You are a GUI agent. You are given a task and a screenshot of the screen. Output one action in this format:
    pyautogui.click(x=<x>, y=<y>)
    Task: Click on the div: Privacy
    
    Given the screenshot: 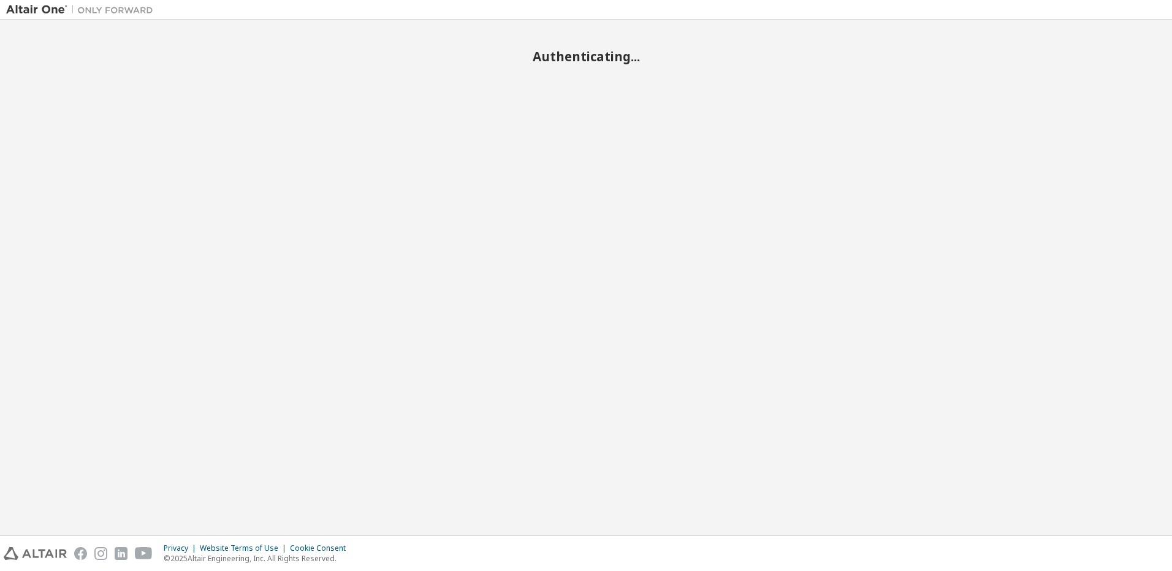 What is the action you would take?
    pyautogui.click(x=181, y=549)
    